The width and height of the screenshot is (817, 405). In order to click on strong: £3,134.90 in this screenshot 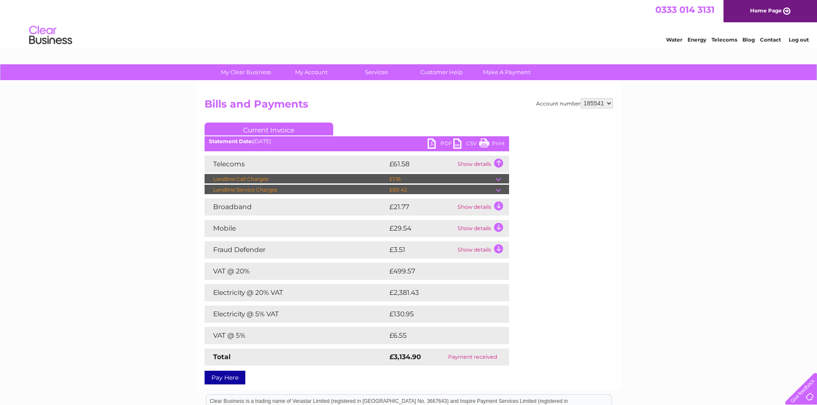, I will do `click(405, 357)`.